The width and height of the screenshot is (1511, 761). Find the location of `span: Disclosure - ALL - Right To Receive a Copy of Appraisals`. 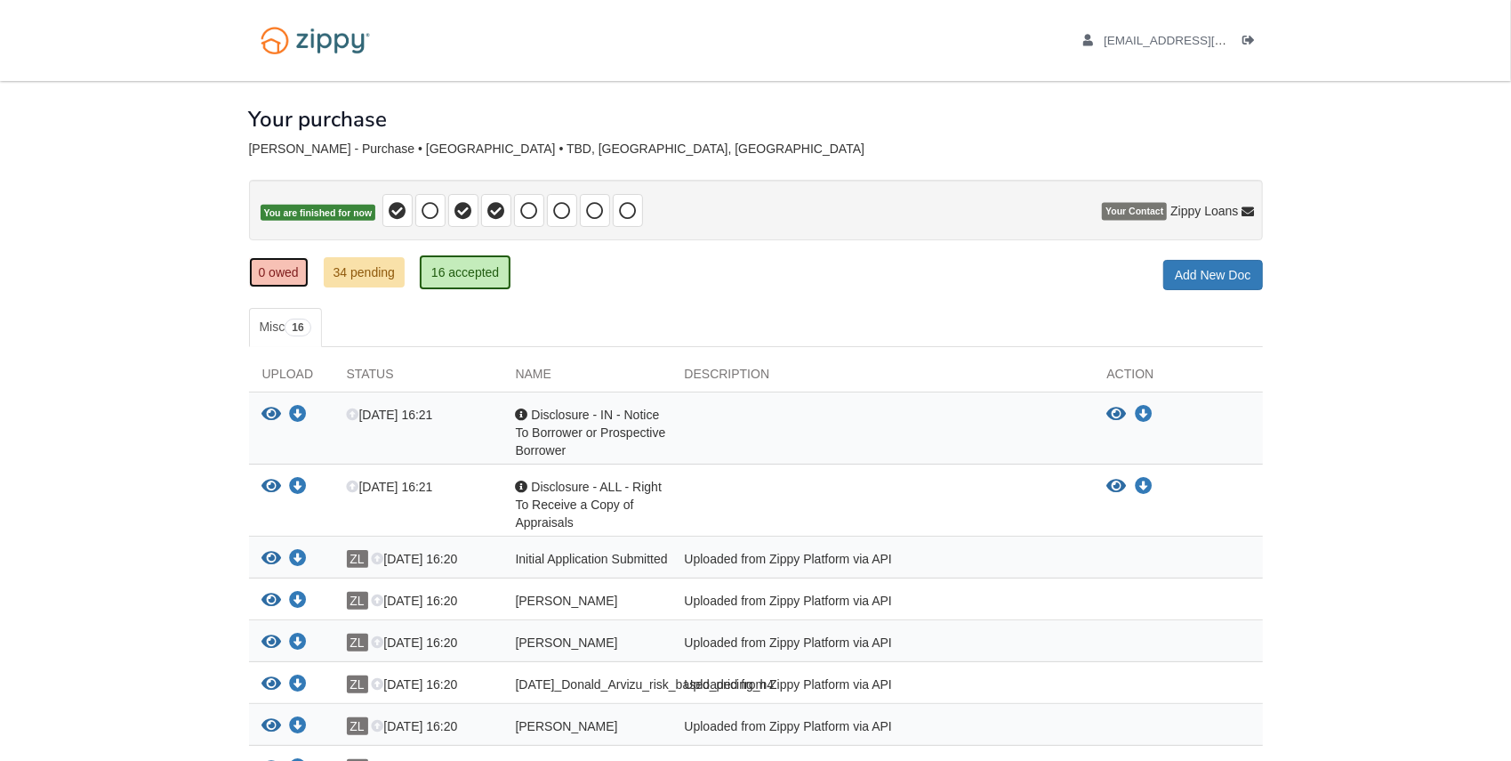

span: Disclosure - ALL - Right To Receive a Copy of Appraisals is located at coordinates (589, 504).